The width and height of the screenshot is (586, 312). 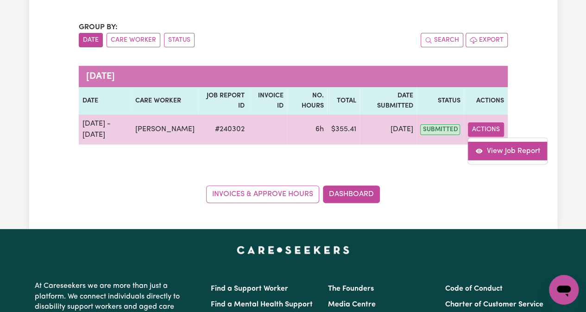 I want to click on a: Charter of Customer Service, so click(x=495, y=305).